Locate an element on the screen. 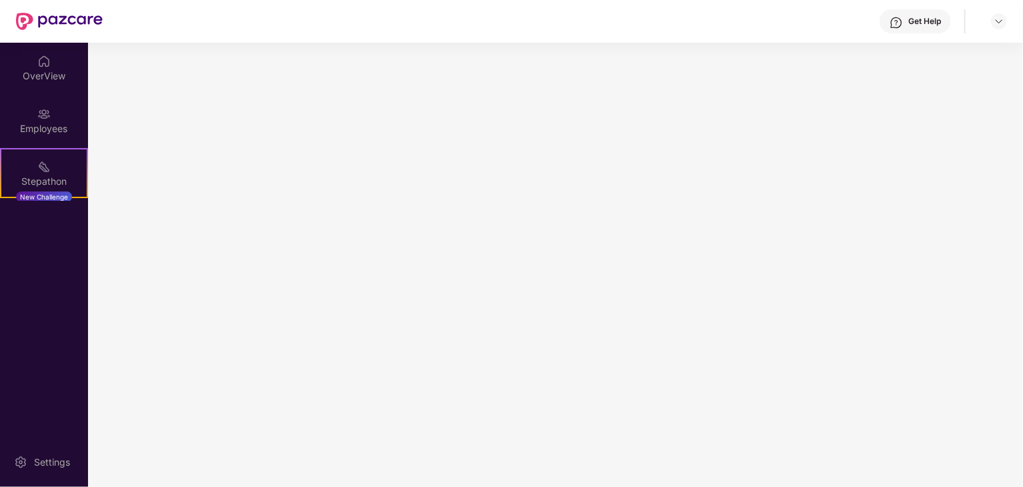 The height and width of the screenshot is (487, 1023). div: Settings is located at coordinates (52, 462).